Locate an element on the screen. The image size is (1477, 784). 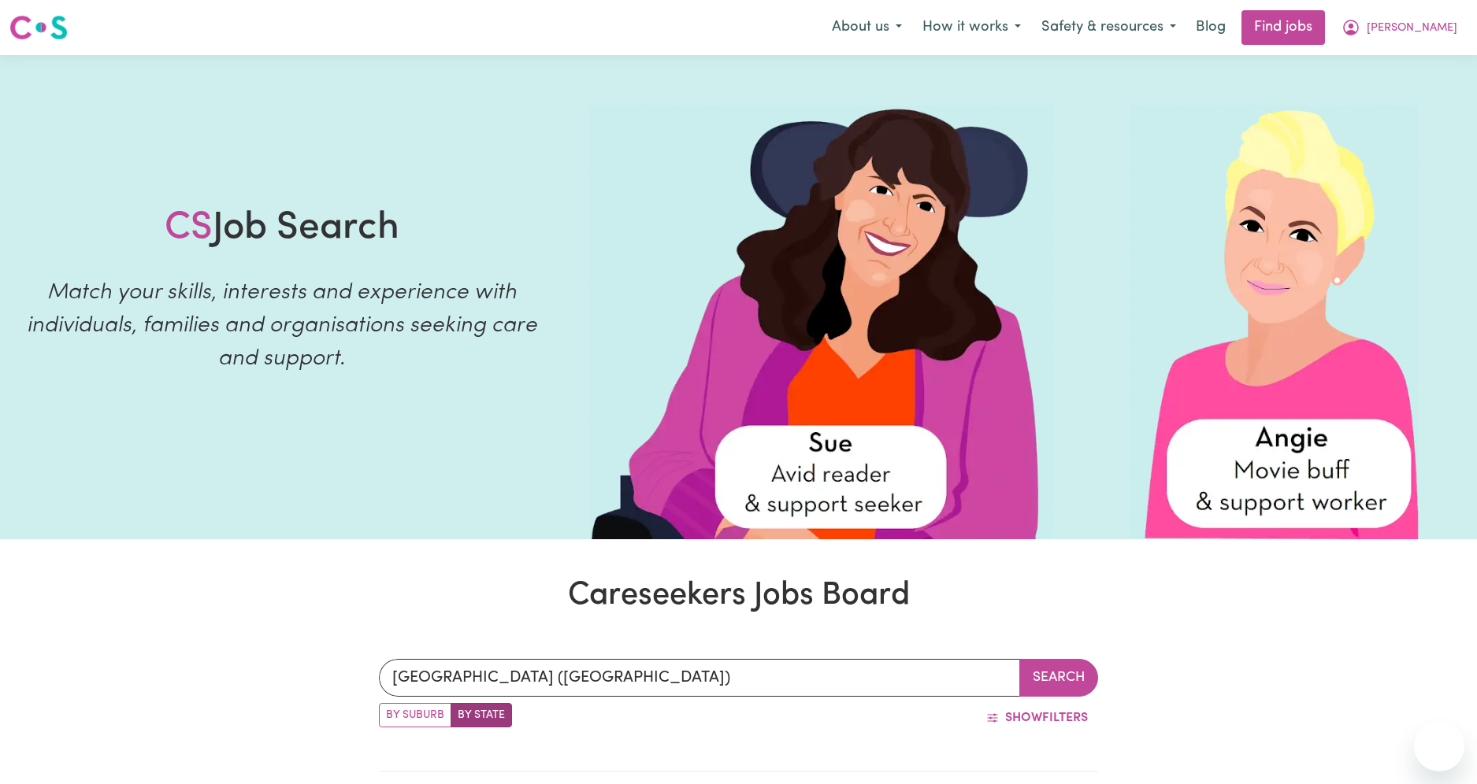
h1: Job Search is located at coordinates (282, 229).